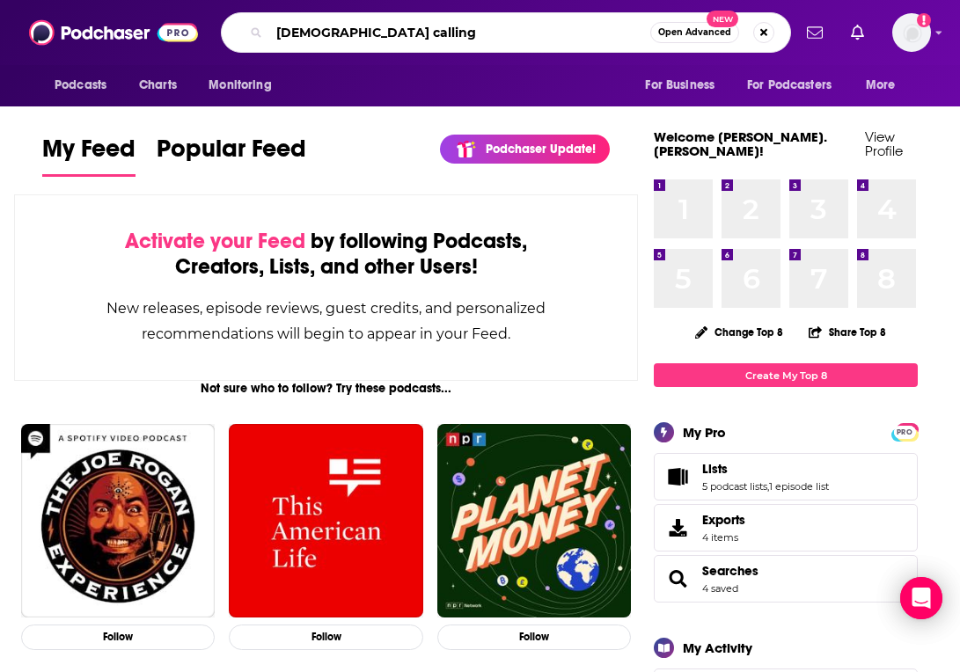 This screenshot has height=672, width=960. What do you see at coordinates (459, 33) in the screenshot?
I see `input: Search podcasts, credits, & more...` at bounding box center [459, 33].